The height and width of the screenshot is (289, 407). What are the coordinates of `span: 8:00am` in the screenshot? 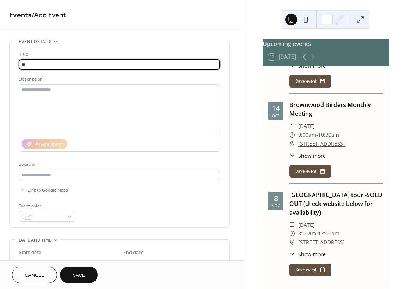 It's located at (307, 234).